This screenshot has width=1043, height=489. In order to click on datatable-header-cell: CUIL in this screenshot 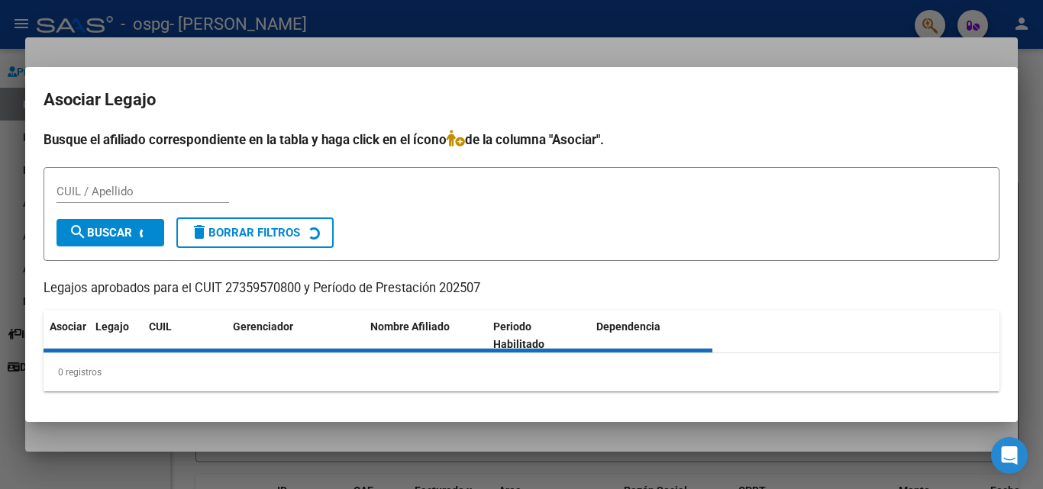, I will do `click(185, 336)`.